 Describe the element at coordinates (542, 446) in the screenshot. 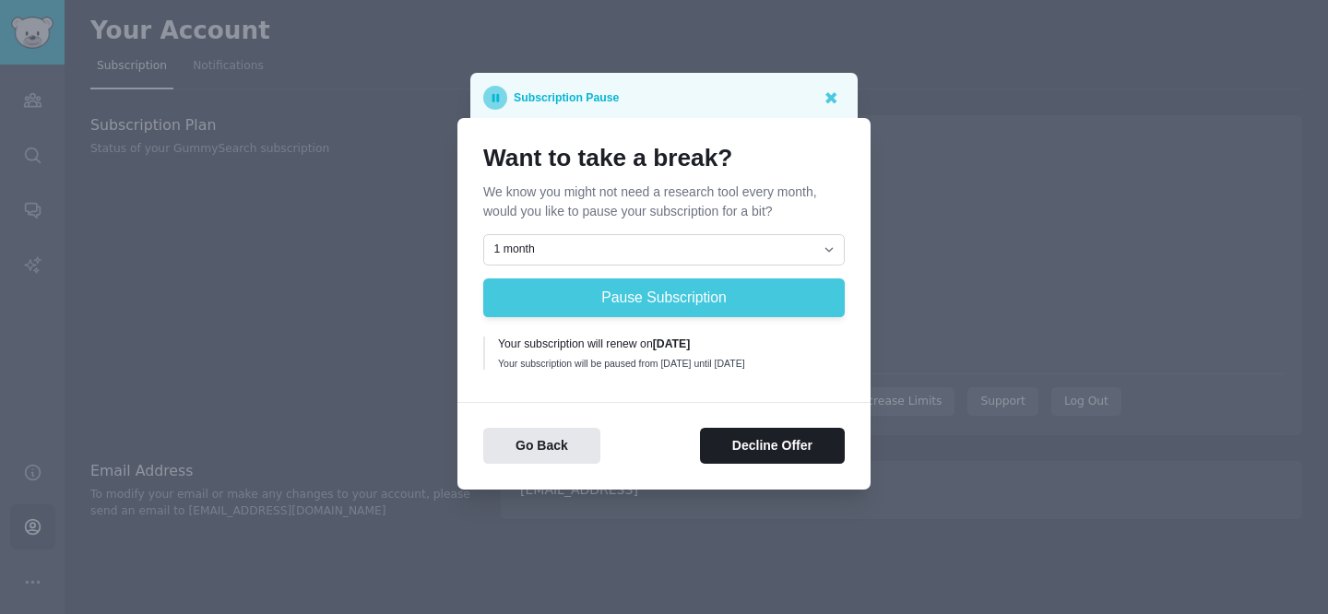

I see `button: Go Back` at that location.